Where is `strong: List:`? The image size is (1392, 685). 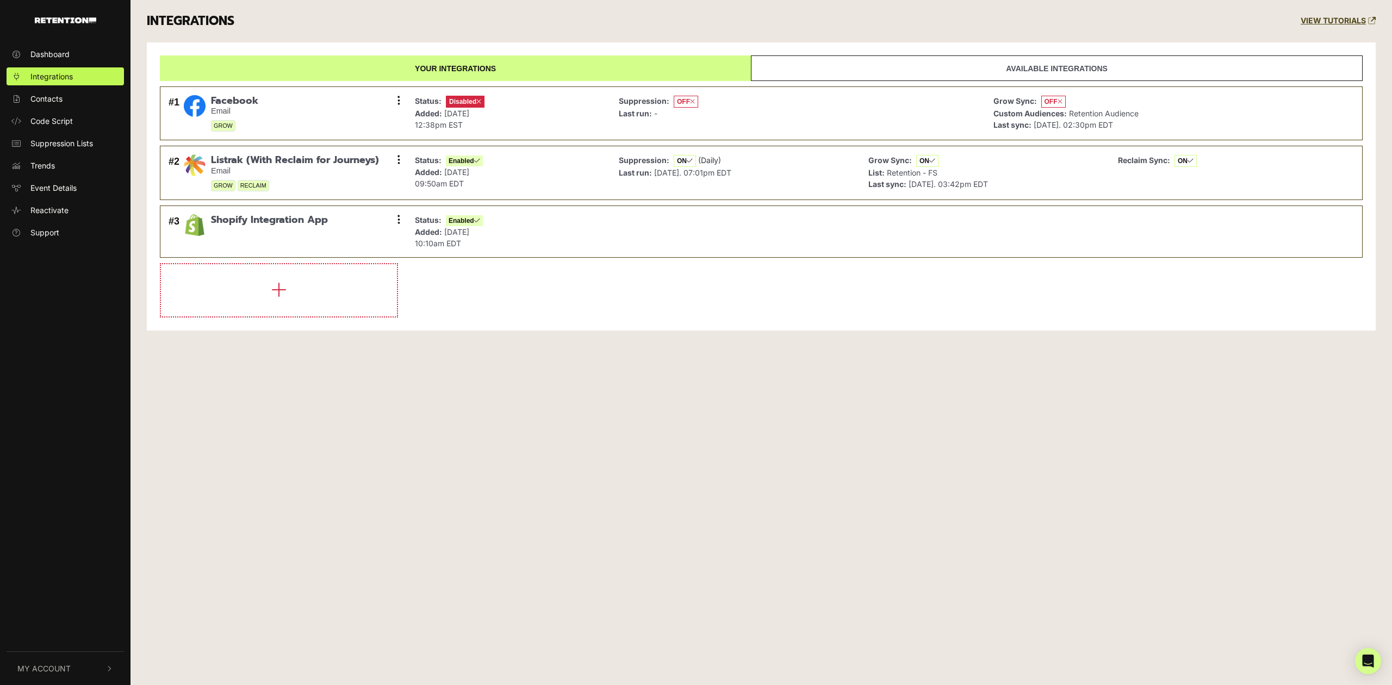 strong: List: is located at coordinates (877, 172).